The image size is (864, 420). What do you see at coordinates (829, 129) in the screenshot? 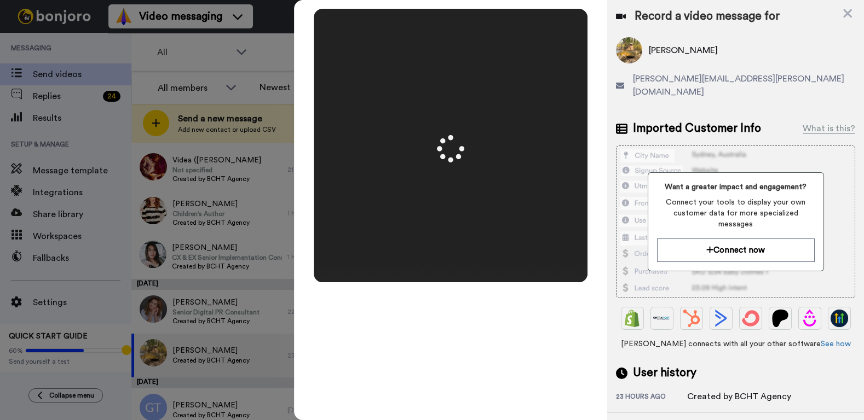
I see `div: What is this?` at bounding box center [829, 129].